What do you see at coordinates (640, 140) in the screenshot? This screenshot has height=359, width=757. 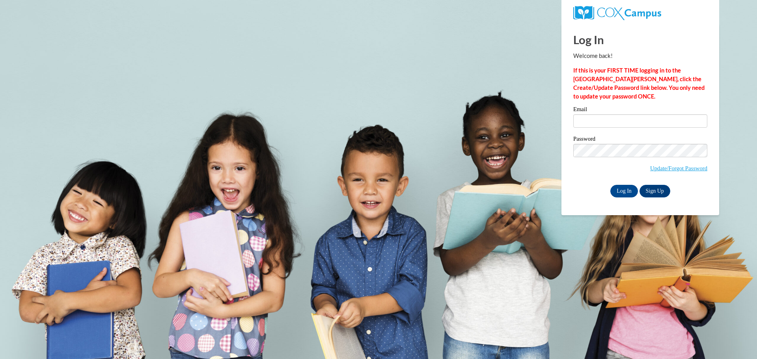 I see `label: Password` at bounding box center [640, 140].